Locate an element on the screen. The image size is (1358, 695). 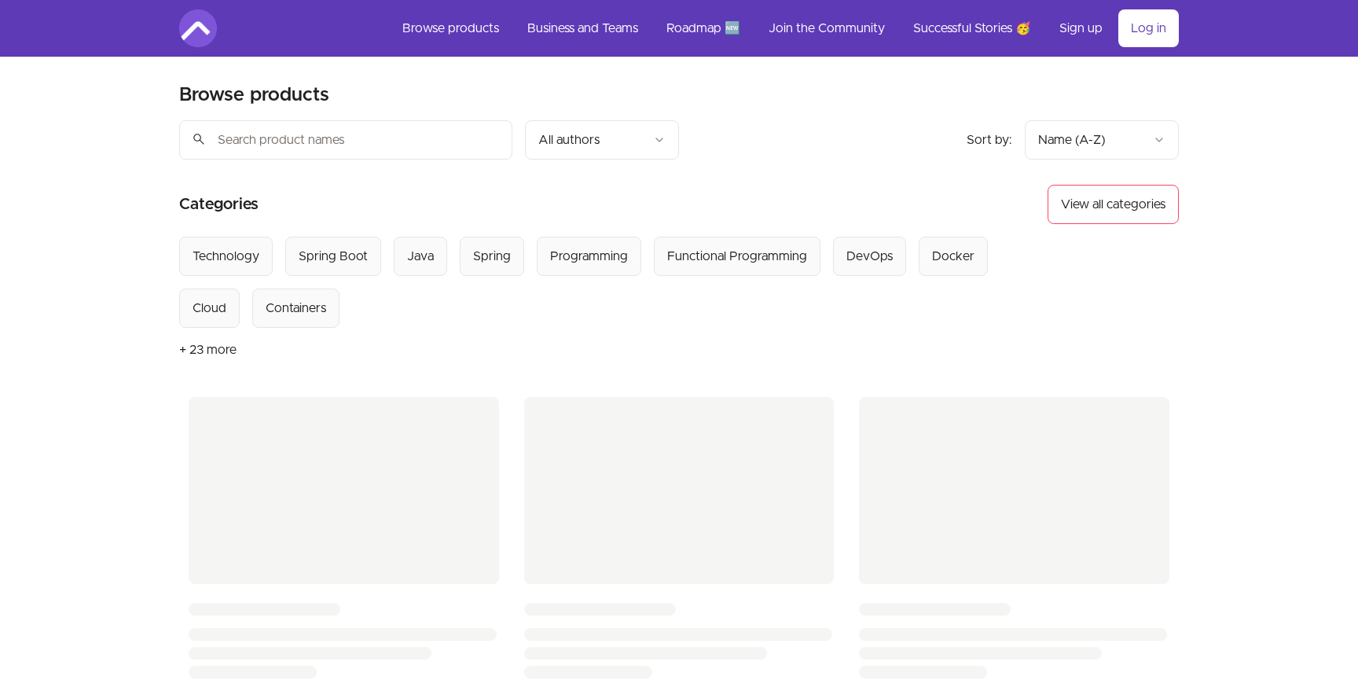
div: Cloud is located at coordinates (209, 308).